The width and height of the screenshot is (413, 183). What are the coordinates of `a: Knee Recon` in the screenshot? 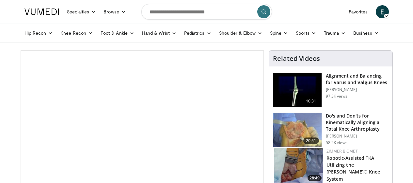 It's located at (76, 33).